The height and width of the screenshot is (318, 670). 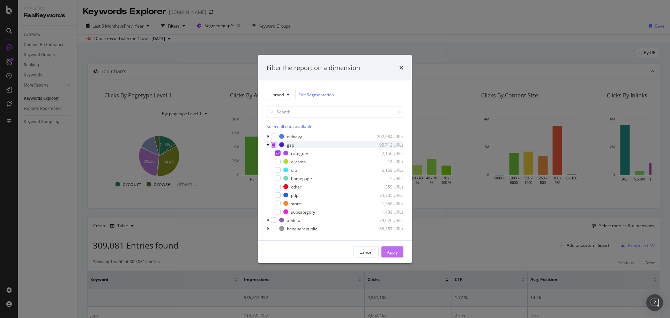 What do you see at coordinates (386, 186) in the screenshot?
I see `div: 359 URLs` at bounding box center [386, 186].